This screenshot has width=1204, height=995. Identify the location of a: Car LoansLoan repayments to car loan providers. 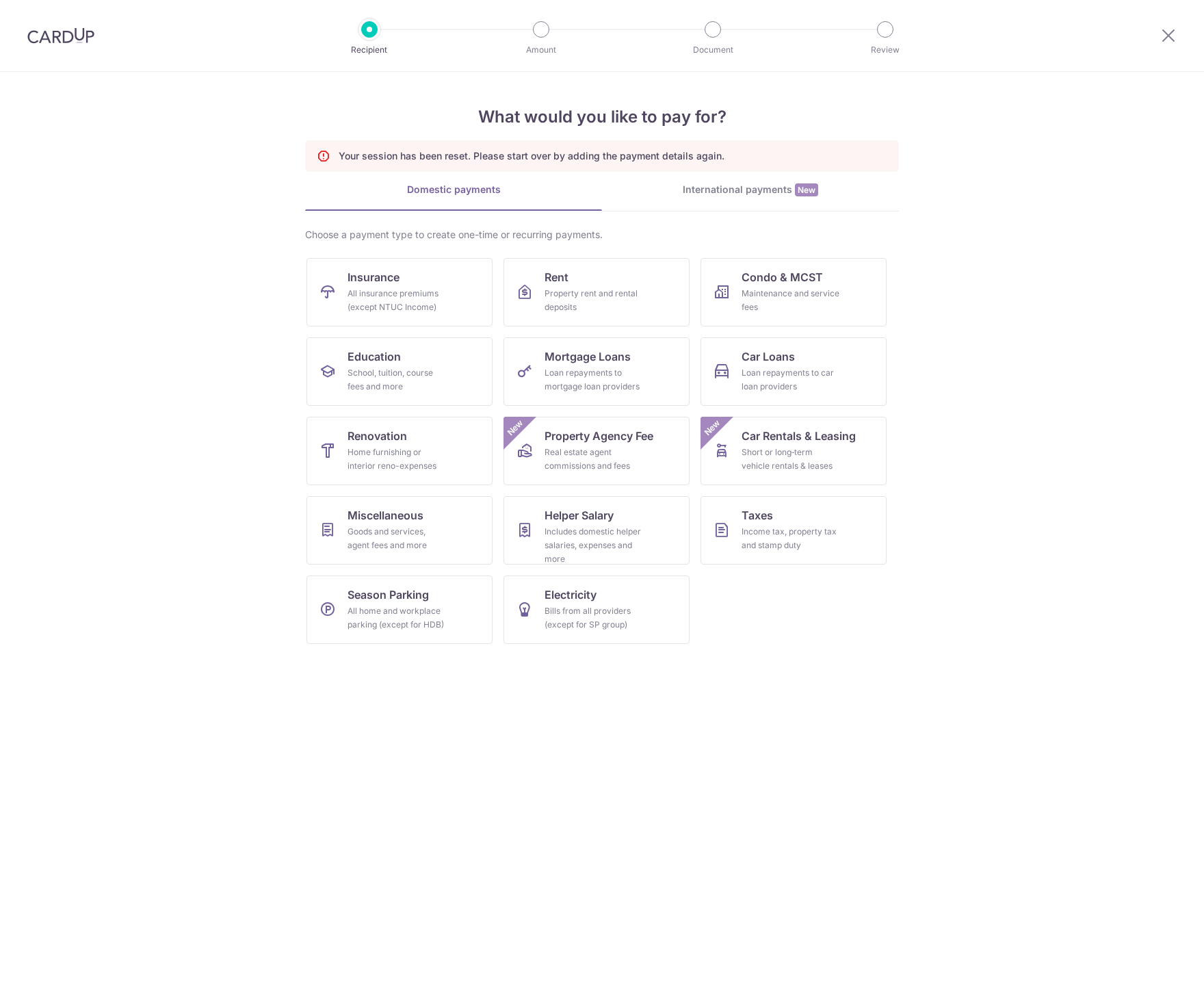
(794, 371).